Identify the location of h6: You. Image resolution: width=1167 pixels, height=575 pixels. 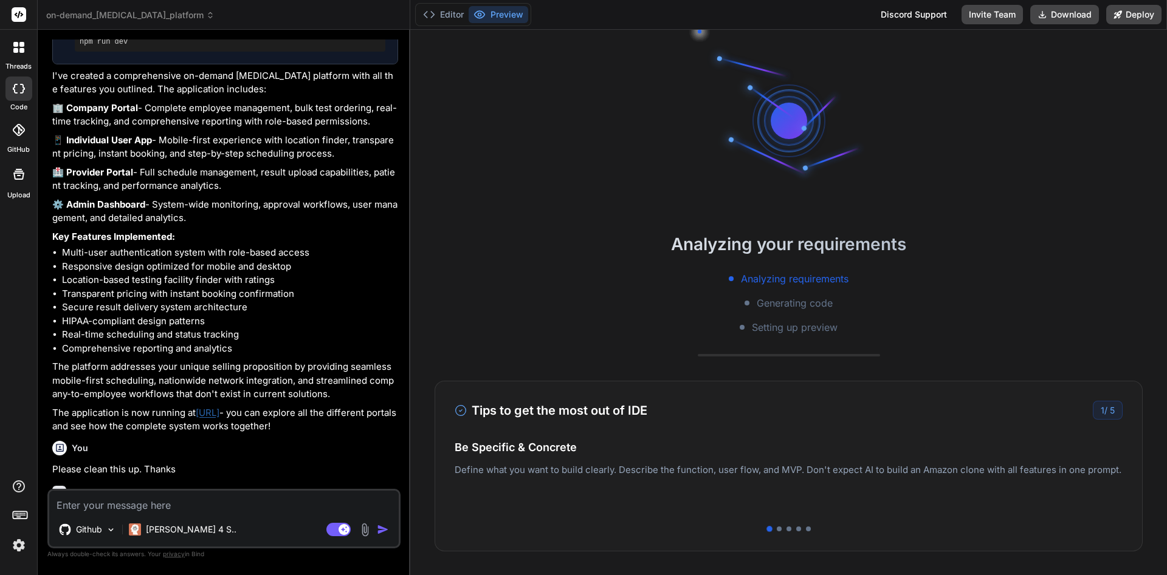
(80, 448).